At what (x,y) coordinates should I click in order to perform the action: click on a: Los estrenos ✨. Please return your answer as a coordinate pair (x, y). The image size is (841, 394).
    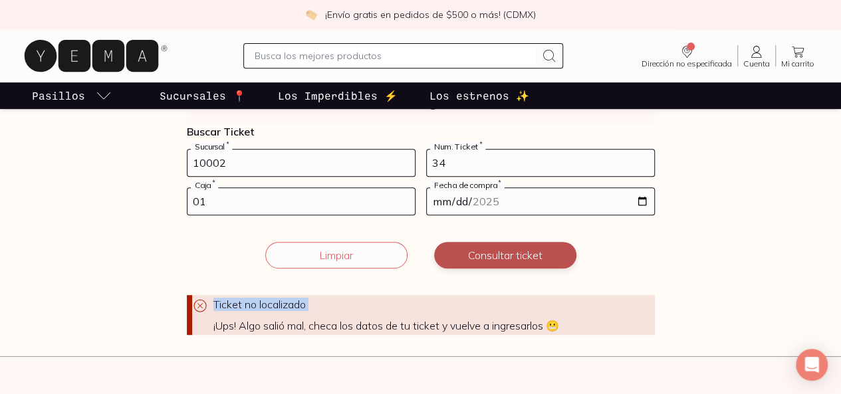
    Looking at the image, I should click on (479, 96).